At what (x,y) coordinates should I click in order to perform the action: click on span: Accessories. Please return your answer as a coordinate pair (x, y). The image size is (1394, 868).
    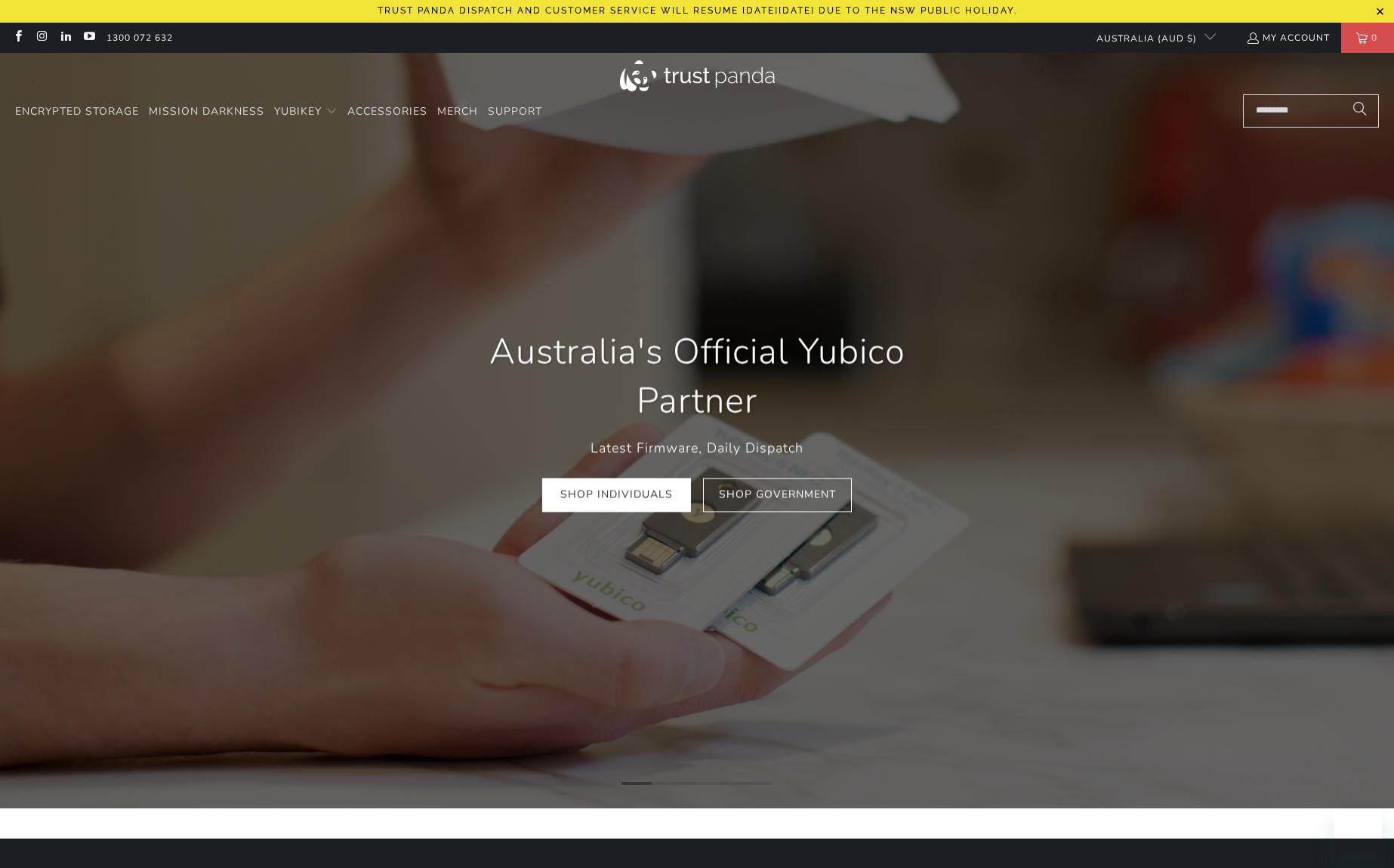
    Looking at the image, I should click on (387, 111).